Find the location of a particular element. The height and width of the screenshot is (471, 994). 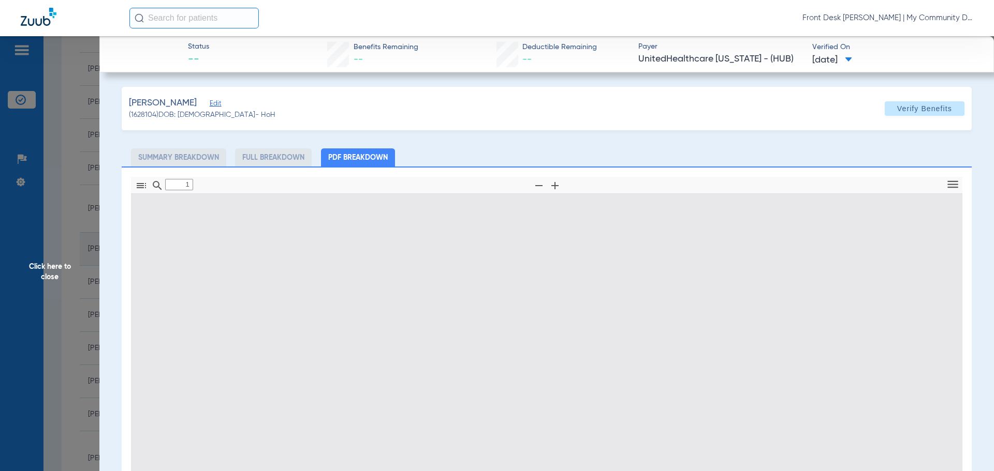

button: Verify Benefits is located at coordinates (924, 109).